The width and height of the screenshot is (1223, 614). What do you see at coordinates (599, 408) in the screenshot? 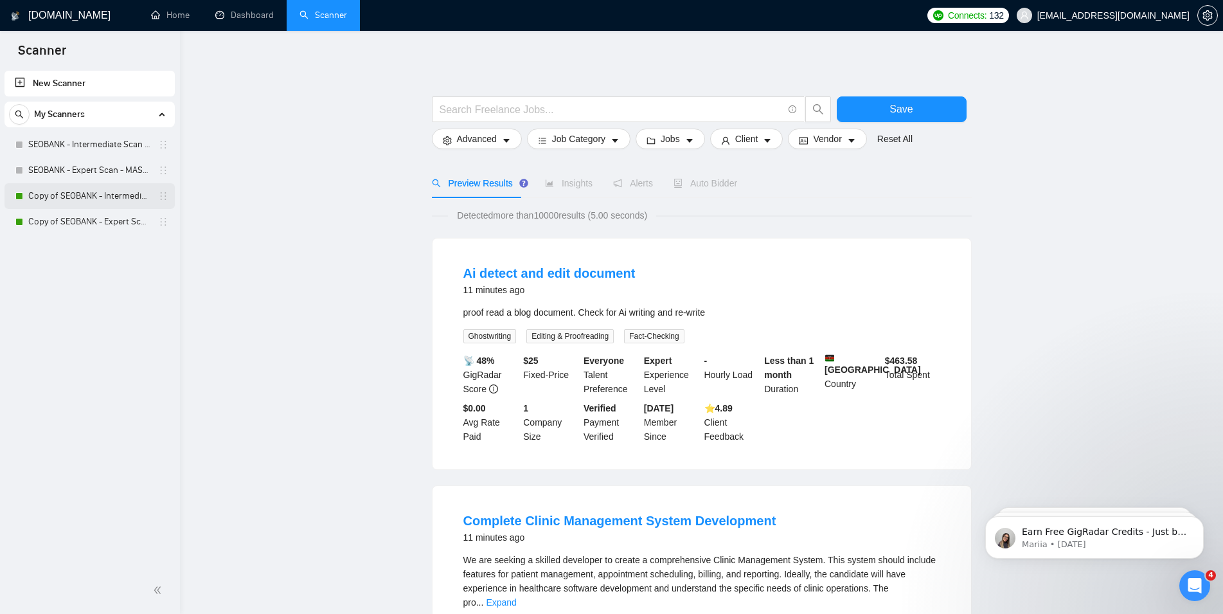
I see `b: Verified` at bounding box center [599, 408].